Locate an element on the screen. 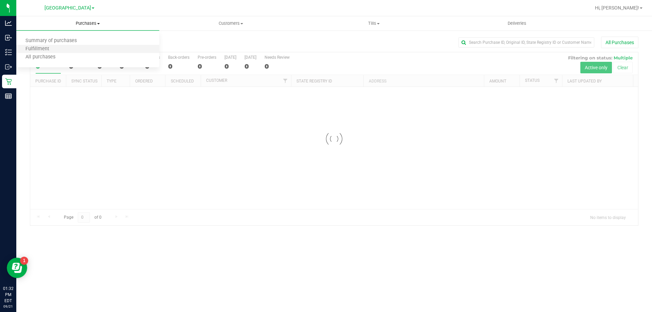 This screenshot has height=312, width=652. a: Purchases Summary of purchases Fulfillment All purchases is located at coordinates (88, 23).